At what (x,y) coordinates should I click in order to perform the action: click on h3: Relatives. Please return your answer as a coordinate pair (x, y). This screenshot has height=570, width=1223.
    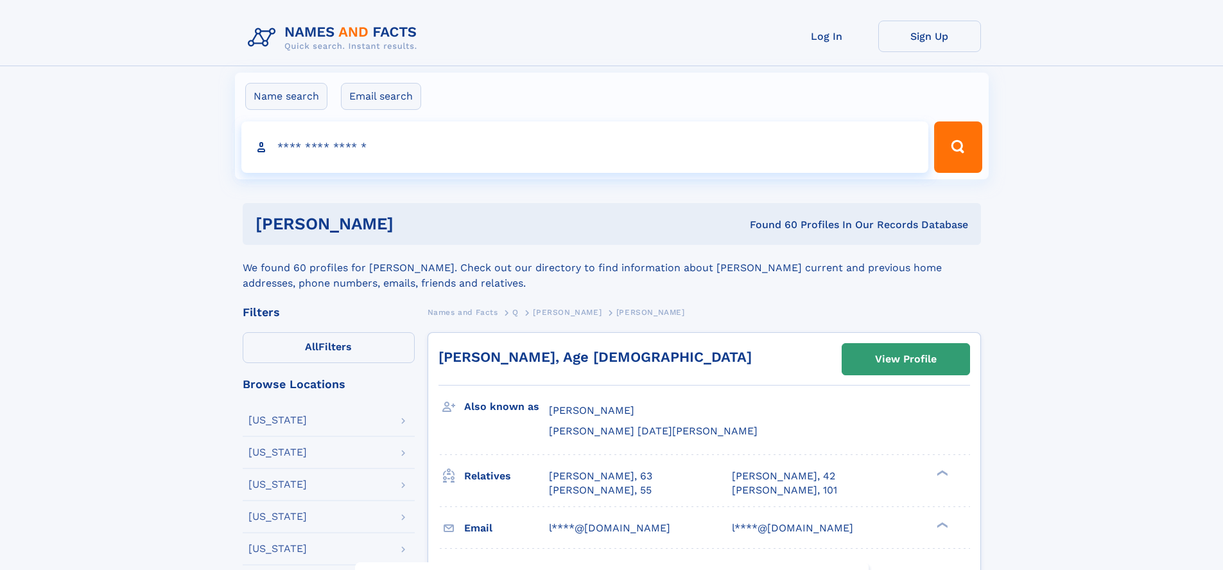
    Looking at the image, I should click on (507, 476).